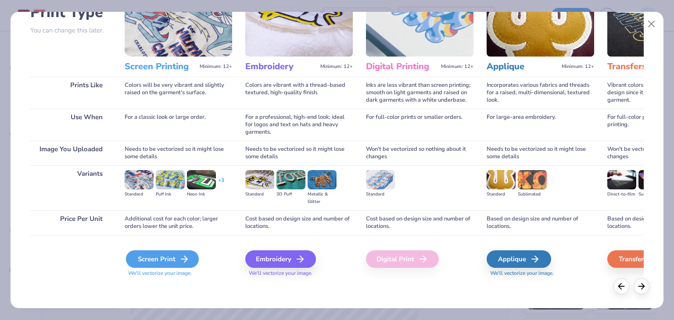 Image resolution: width=674 pixels, height=320 pixels. I want to click on div: For large-area embroidery., so click(540, 125).